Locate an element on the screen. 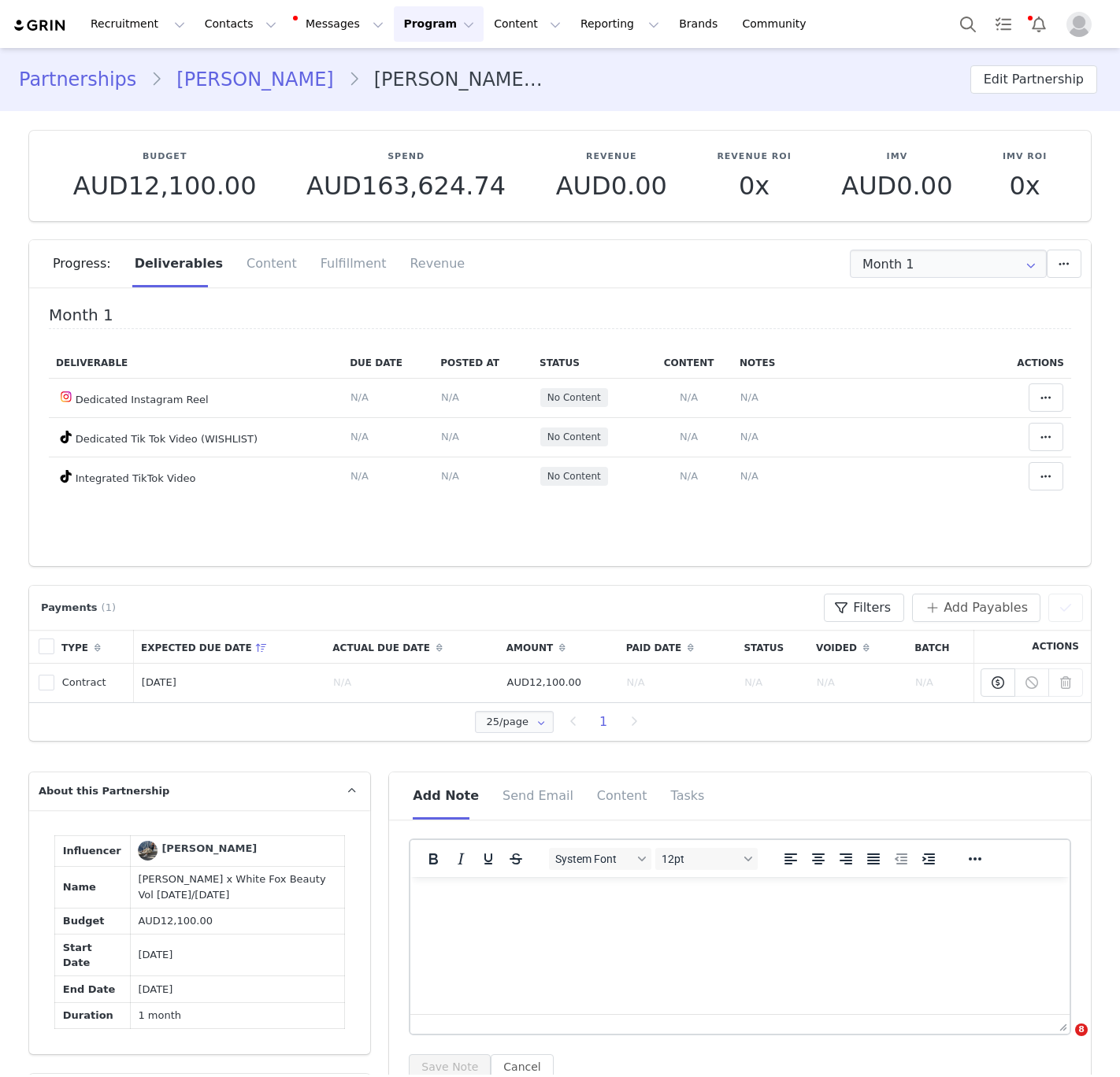 Image resolution: width=1120 pixels, height=1077 pixels. div: Fulfillment is located at coordinates (354, 264).